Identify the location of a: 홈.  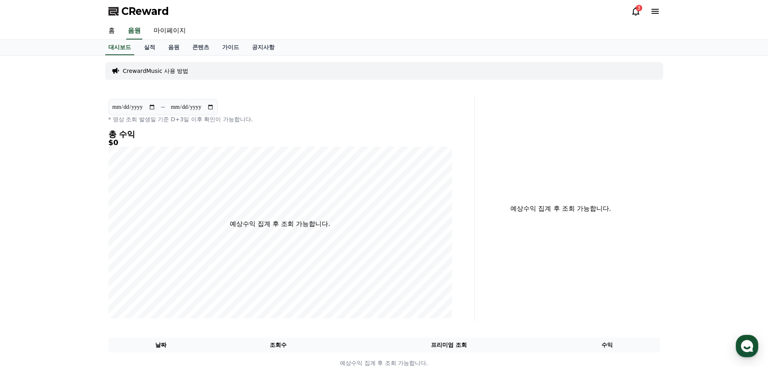
(112, 31).